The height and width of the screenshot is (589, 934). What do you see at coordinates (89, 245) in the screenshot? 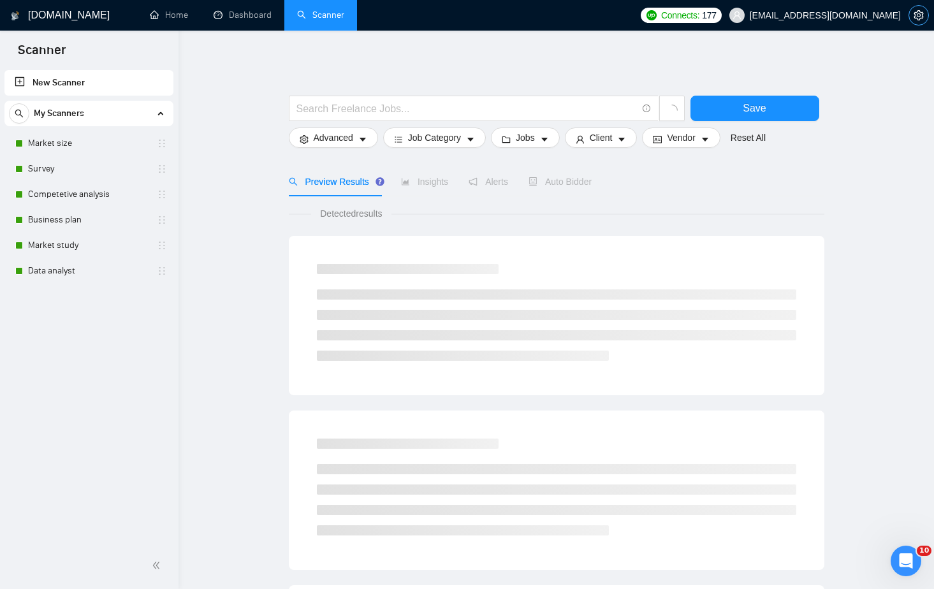
I see `a: Market study` at bounding box center [89, 245].